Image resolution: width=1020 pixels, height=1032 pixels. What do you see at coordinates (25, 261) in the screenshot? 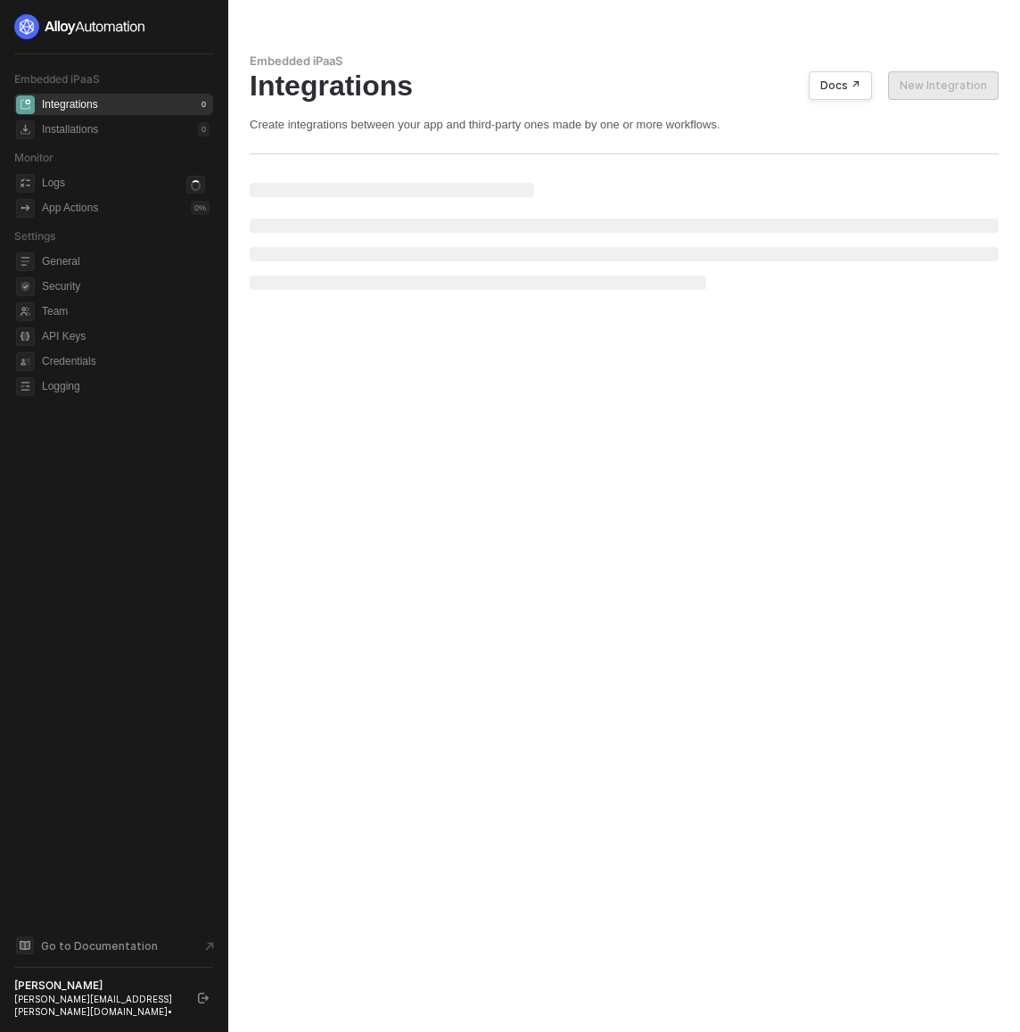
I see `span: general` at bounding box center [25, 261].